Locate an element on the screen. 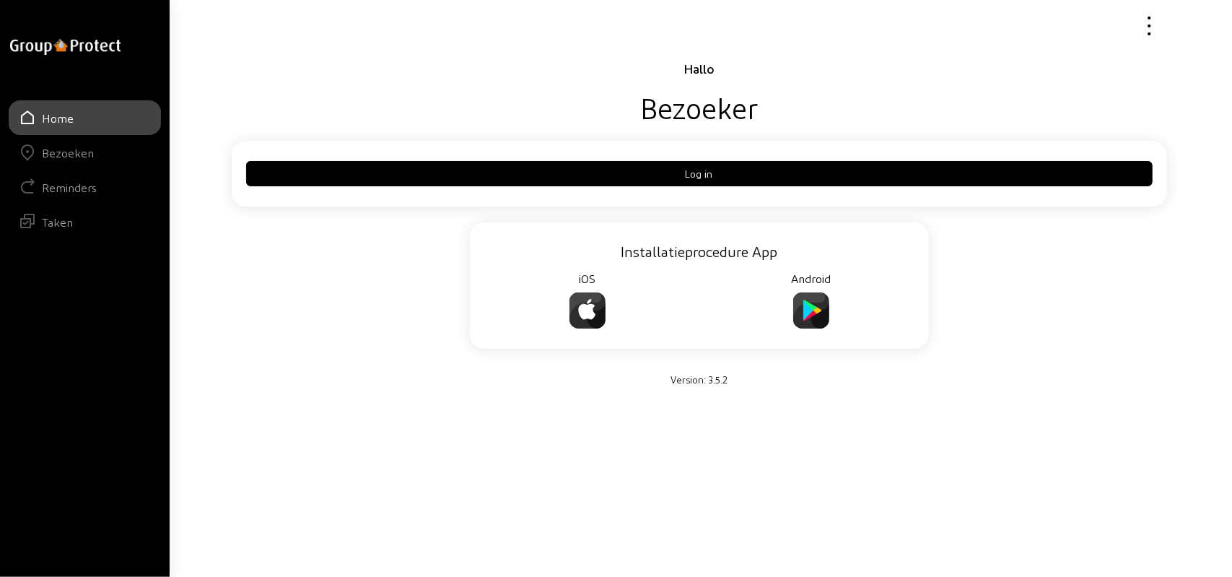 This screenshot has width=1232, height=577. a: Reminders is located at coordinates (84, 187).